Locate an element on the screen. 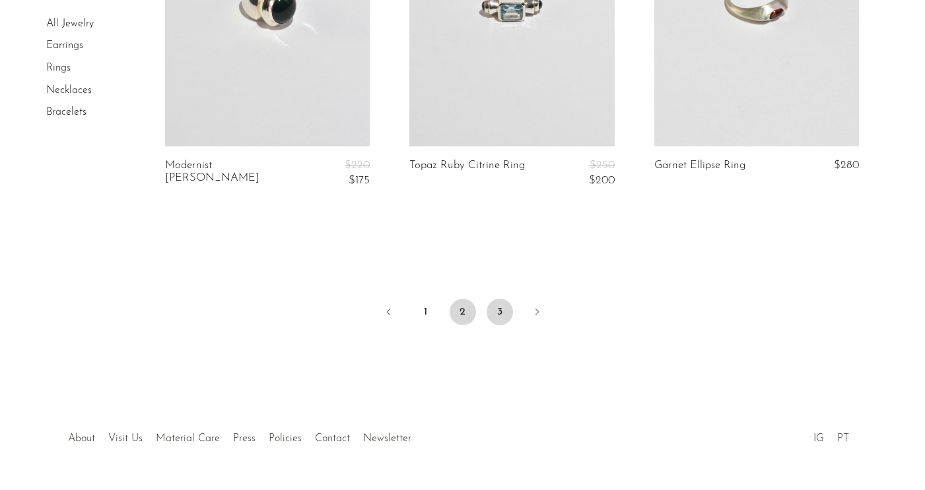 This screenshot has width=925, height=490. a: Contact is located at coordinates (332, 439).